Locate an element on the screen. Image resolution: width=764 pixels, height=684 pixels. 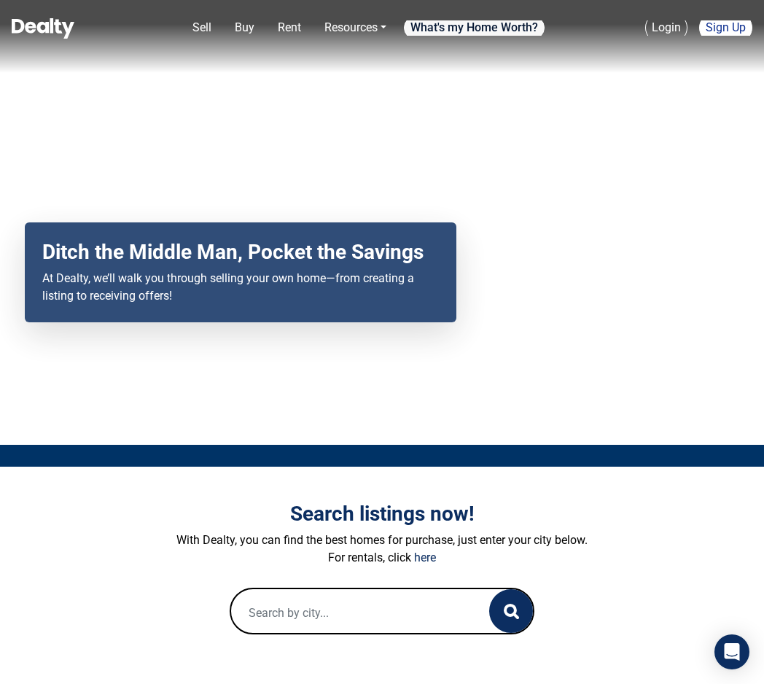
h2: Ditch the Middle Man, Pocket the Savings is located at coordinates (241, 252).